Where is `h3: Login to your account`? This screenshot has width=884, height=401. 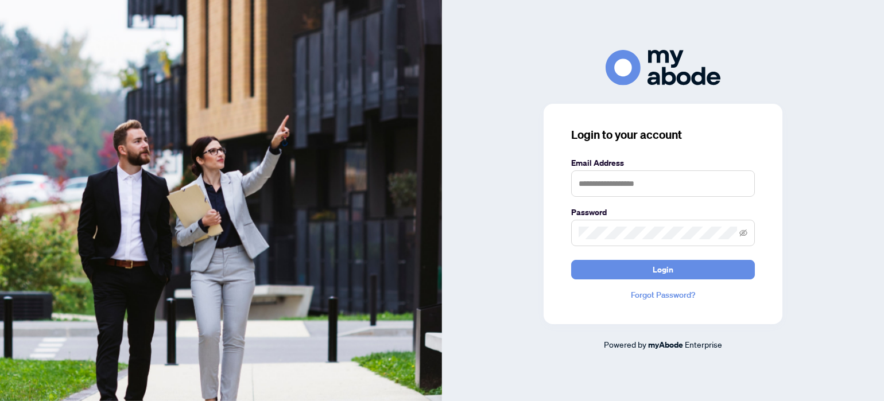
h3: Login to your account is located at coordinates (663, 135).